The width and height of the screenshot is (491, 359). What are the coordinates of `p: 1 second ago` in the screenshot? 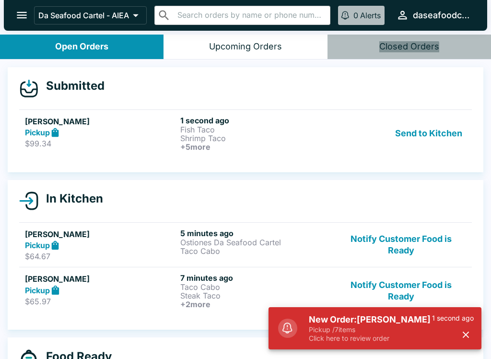 It's located at (453, 318).